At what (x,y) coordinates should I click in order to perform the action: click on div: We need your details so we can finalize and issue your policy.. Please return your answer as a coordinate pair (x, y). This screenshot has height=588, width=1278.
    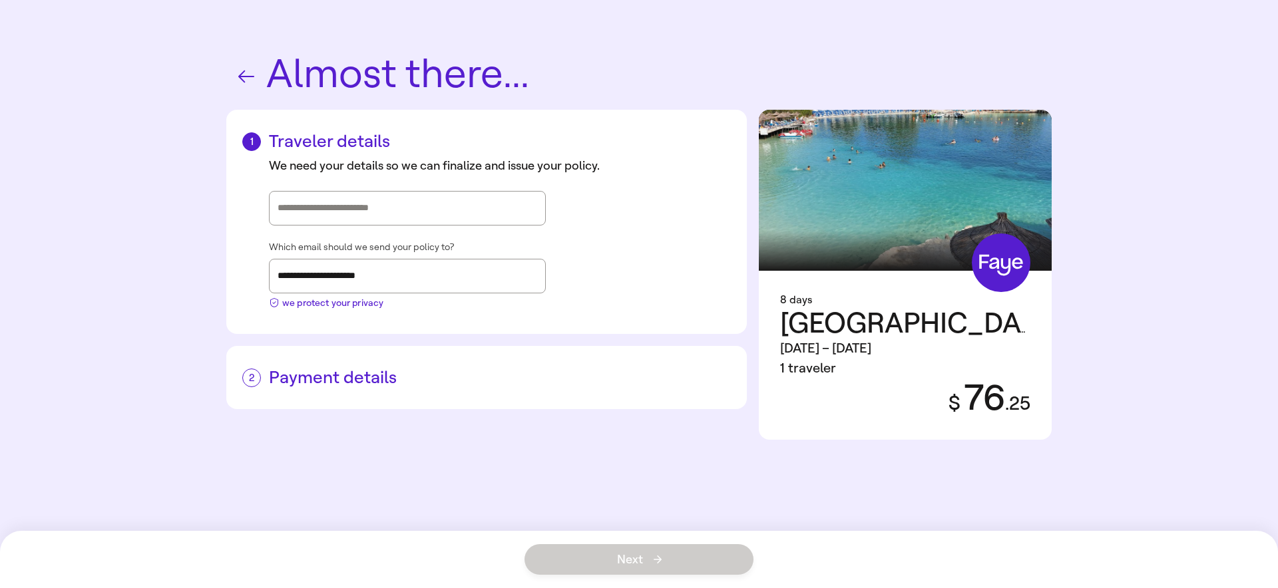
    Looking at the image, I should click on (500, 166).